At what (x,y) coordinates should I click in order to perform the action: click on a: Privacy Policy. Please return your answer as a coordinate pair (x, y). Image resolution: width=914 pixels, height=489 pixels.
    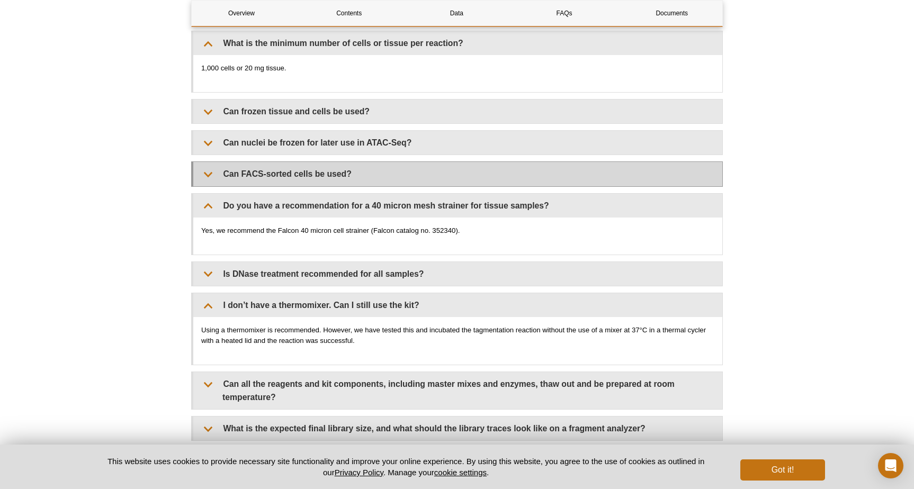
    Looking at the image, I should click on (359, 472).